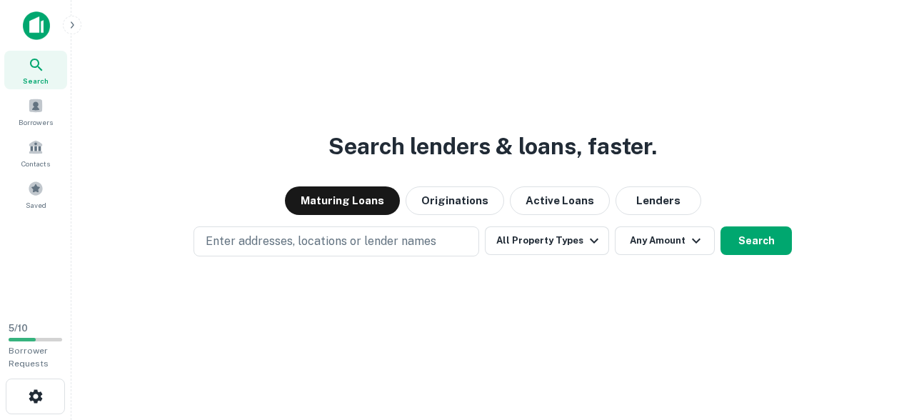  What do you see at coordinates (36, 26) in the screenshot?
I see `img: capitalize-icon.png` at bounding box center [36, 26].